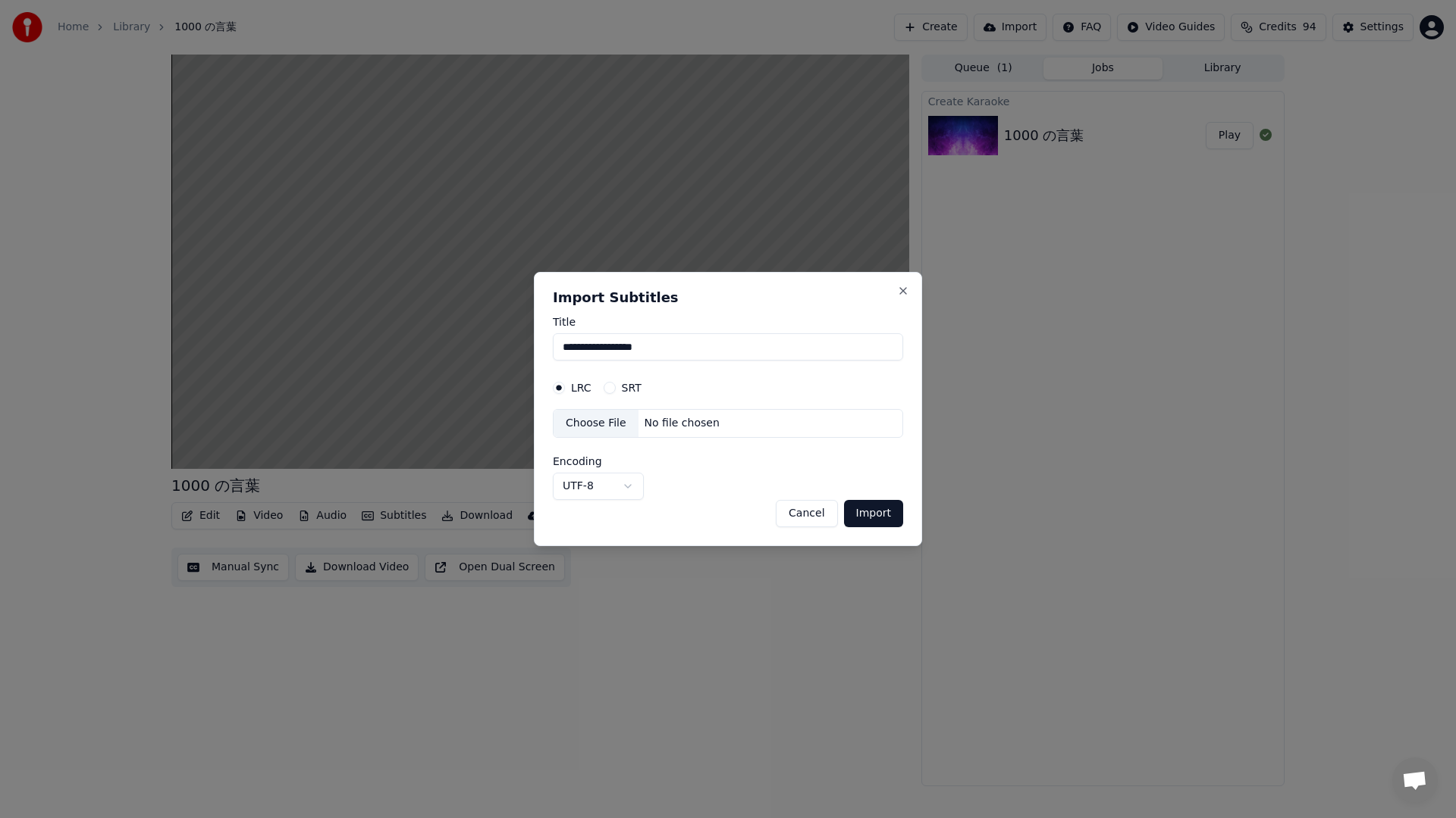  I want to click on label: SRT, so click(632, 388).